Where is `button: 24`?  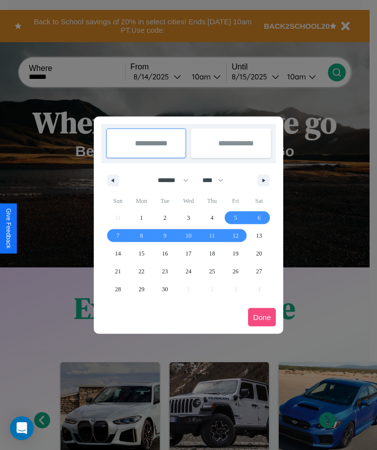
button: 24 is located at coordinates (188, 272).